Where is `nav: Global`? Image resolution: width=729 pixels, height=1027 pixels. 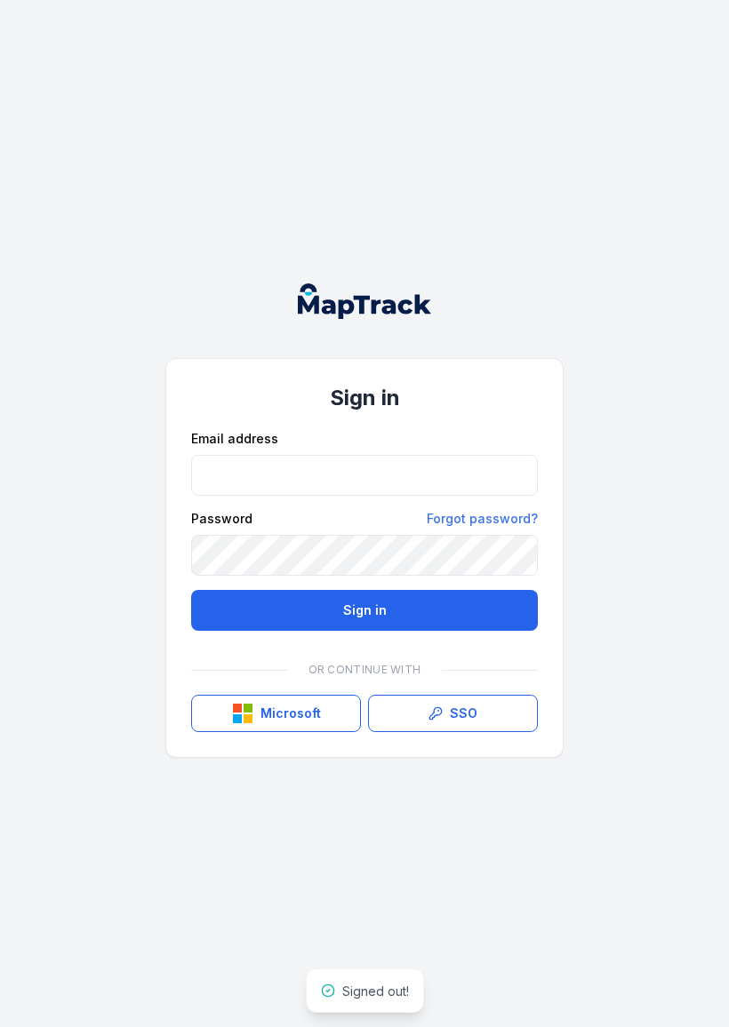 nav: Global is located at coordinates (364, 301).